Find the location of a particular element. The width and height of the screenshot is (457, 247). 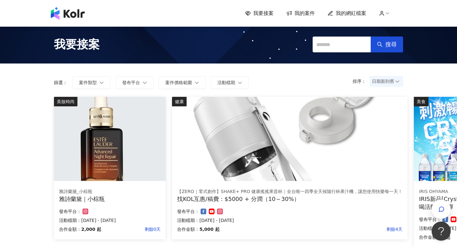

p: 篩選： is located at coordinates (61, 83).